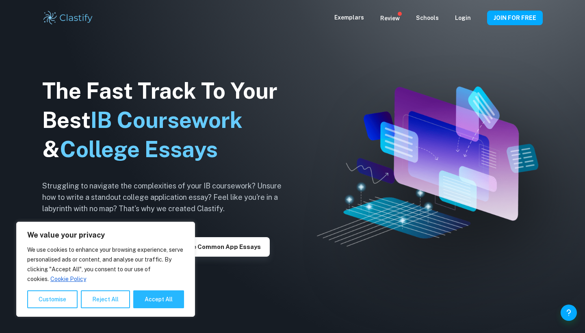  Describe the element at coordinates (463, 18) in the screenshot. I see `a: Login` at that location.